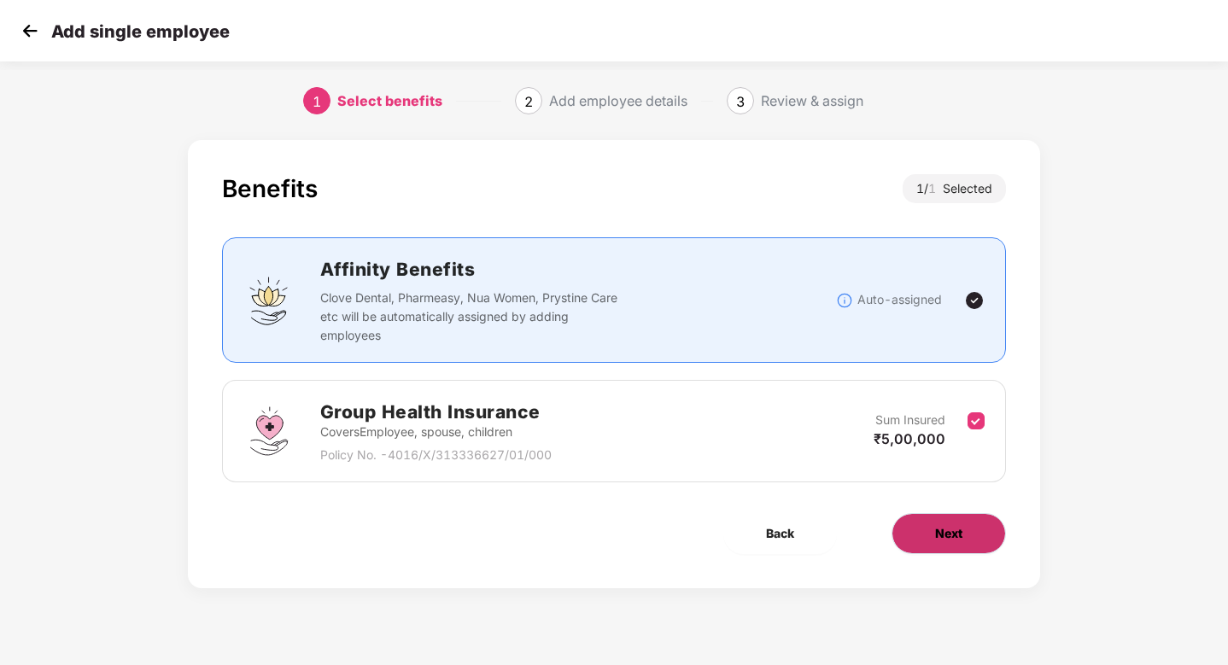 Image resolution: width=1228 pixels, height=665 pixels. I want to click on img: svg+xml;base64,PHN2ZyBpZD0iSW5mb18tXzMyeDMyIiBkYXRhLW5hbWU9IkluZm8gLSAzMngzMiIgeG1sbnM9Imh0dHA6Ly..., so click(844, 301).